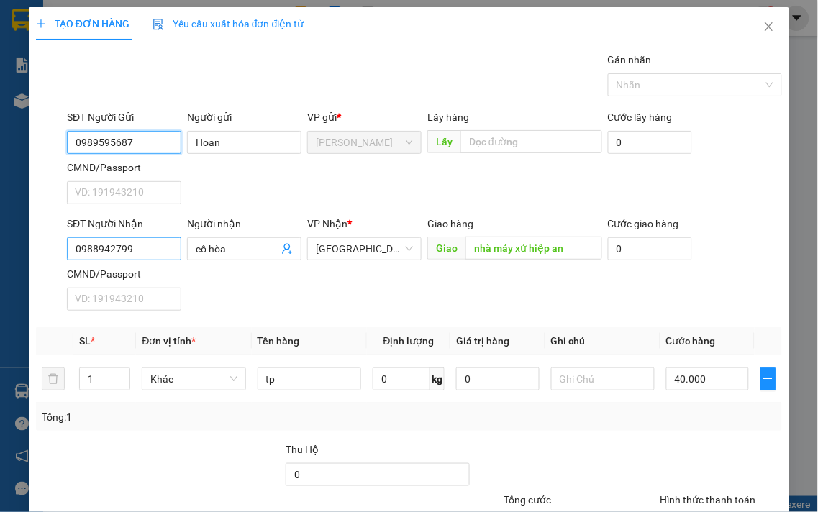 This screenshot has height=512, width=818. What do you see at coordinates (327, 224) in the screenshot?
I see `span: VP Nhận` at bounding box center [327, 224].